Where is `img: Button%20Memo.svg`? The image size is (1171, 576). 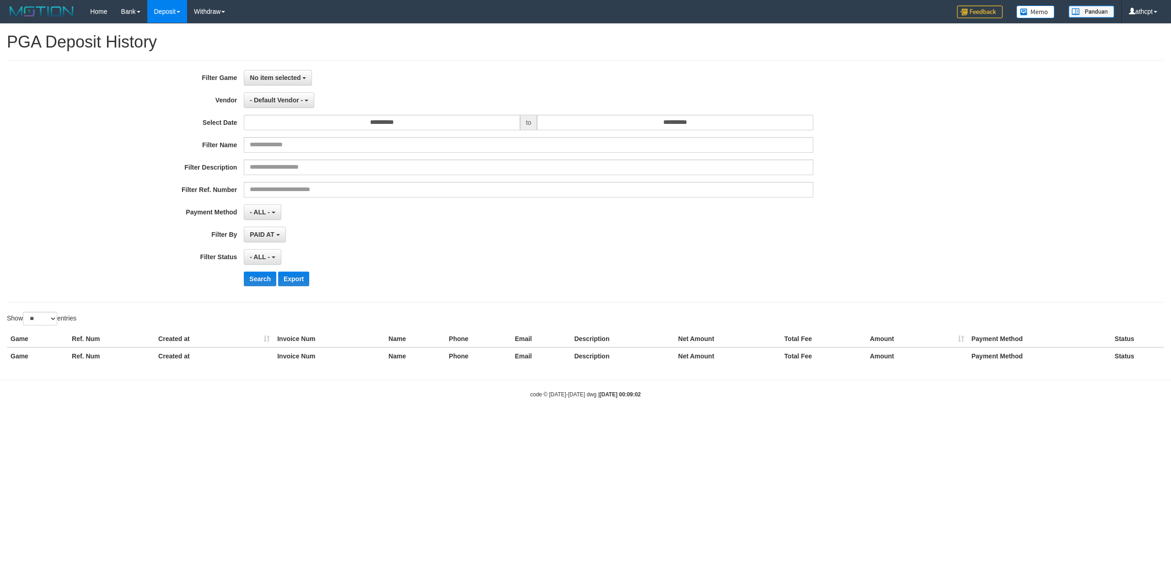 img: Button%20Memo.svg is located at coordinates (1035, 12).